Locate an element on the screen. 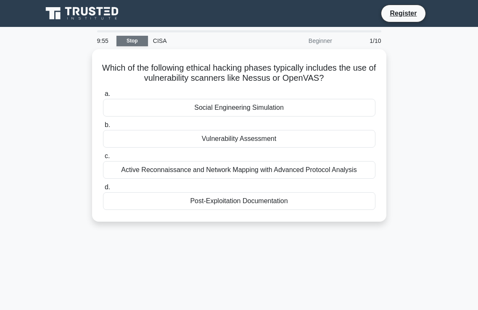  div: Social Engineering Simulation is located at coordinates (239, 108).